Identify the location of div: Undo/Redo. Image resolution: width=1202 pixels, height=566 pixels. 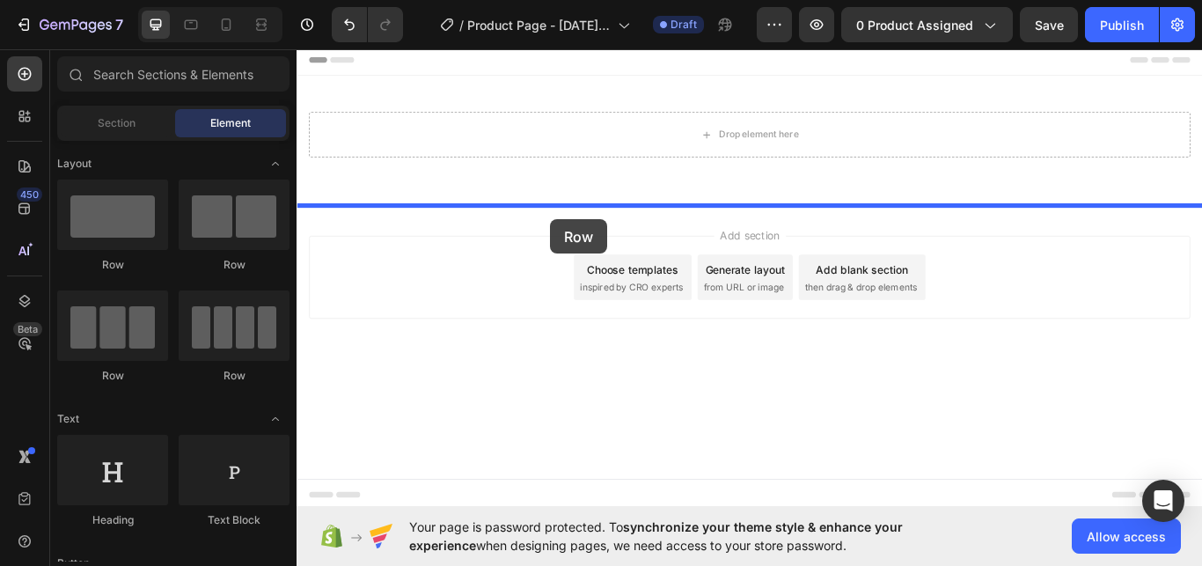
(367, 25).